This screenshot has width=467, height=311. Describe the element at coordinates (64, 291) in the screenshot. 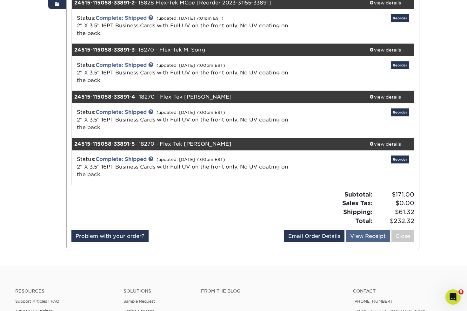

I see `h4: Resources` at that location.